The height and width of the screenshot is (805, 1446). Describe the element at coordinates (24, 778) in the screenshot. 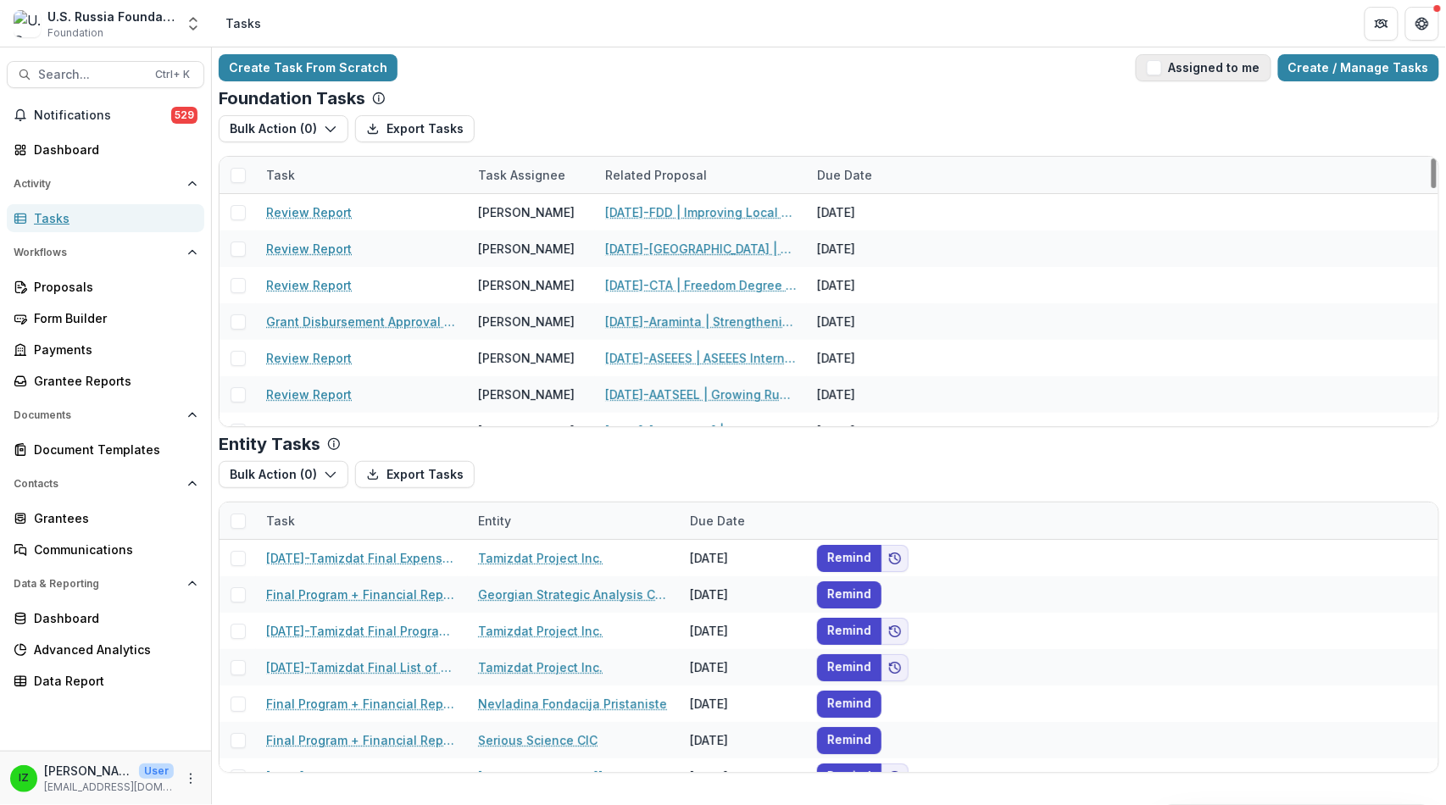

I see `div: Igor Zevelev` at that location.